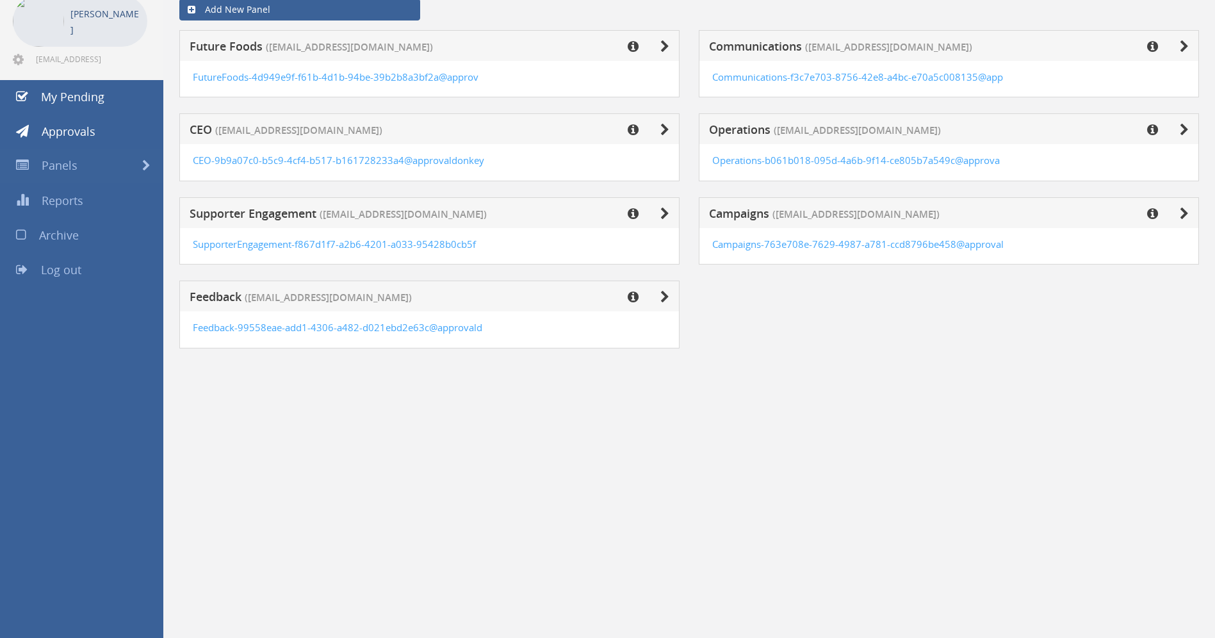 The width and height of the screenshot is (1215, 638). Describe the element at coordinates (72, 97) in the screenshot. I see `span: My Pending` at that location.